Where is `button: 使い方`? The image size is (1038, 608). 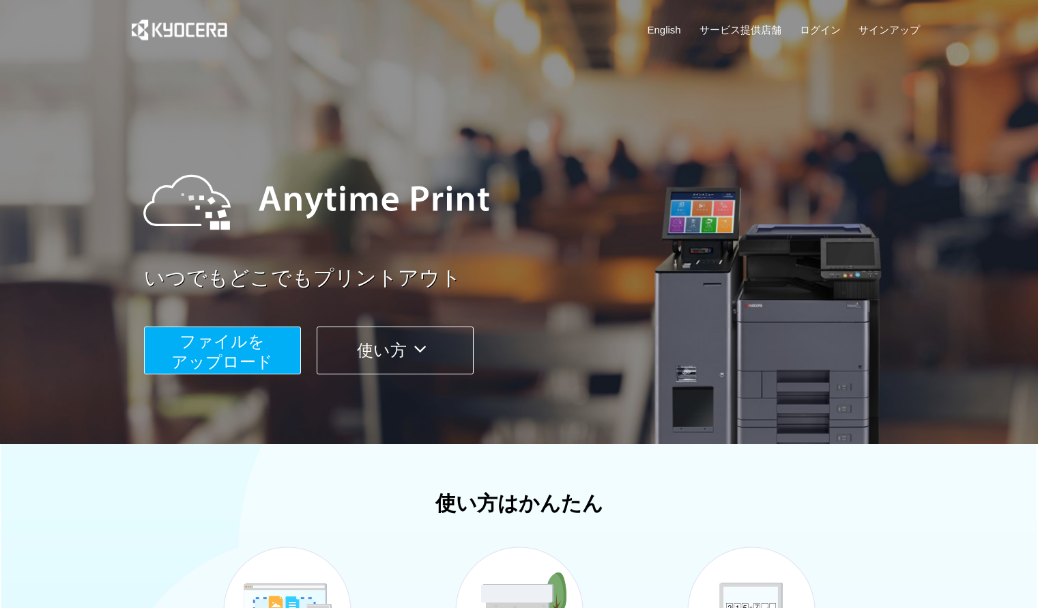 button: 使い方 is located at coordinates (395, 350).